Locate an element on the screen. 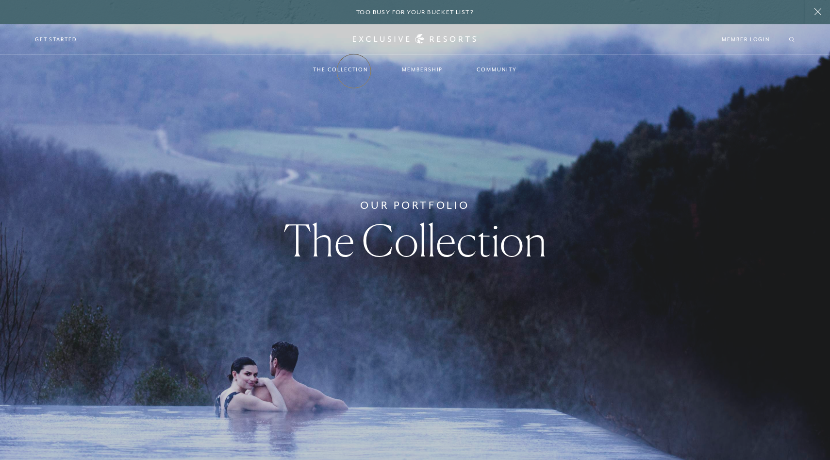 This screenshot has width=830, height=460. a: Community is located at coordinates (497, 69).